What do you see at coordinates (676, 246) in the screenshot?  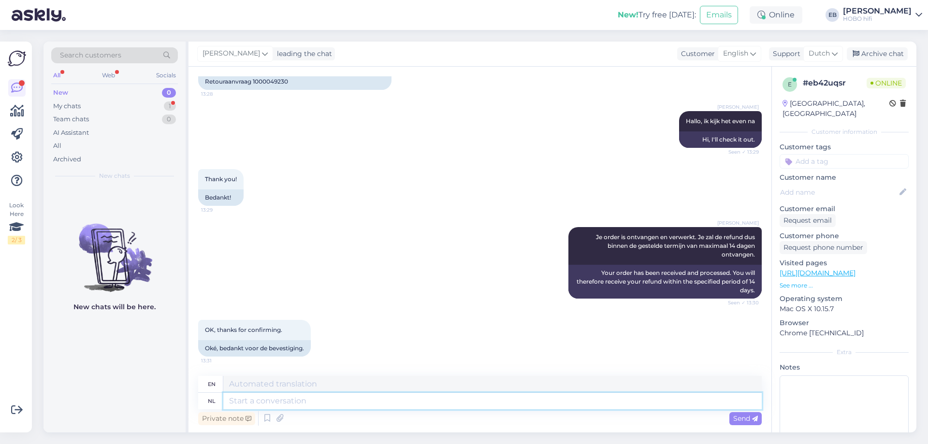 I see `span: Je order is ontvangen en verwerkt. Je zal de refund dus binnen de gestelde termijn van maximaal 1...` at bounding box center [676, 246].